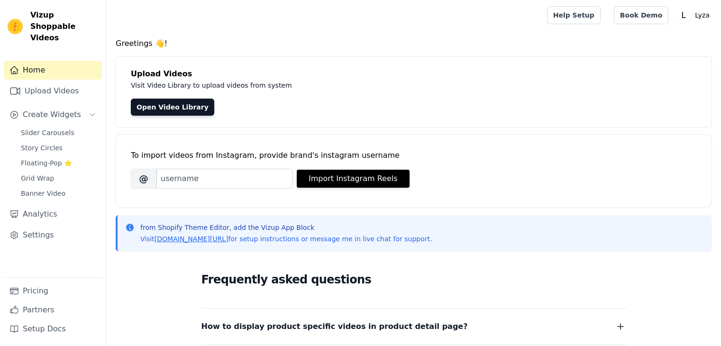 Image resolution: width=721 pixels, height=346 pixels. Describe the element at coordinates (53, 291) in the screenshot. I see `a: Pricing` at that location.